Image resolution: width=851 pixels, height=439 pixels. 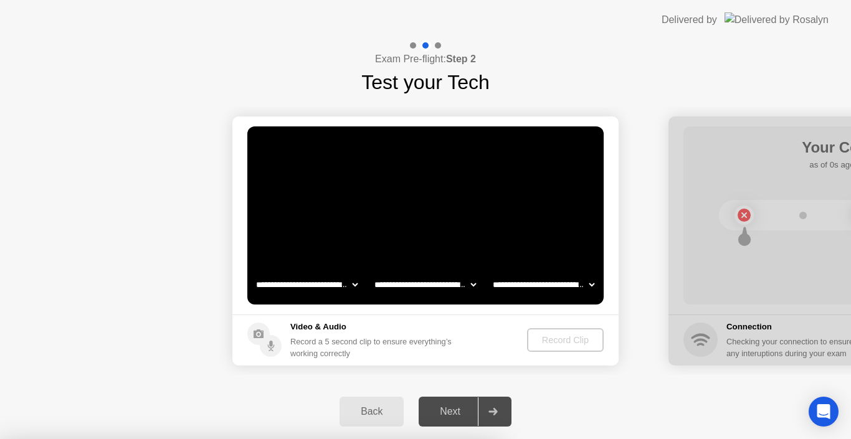 What do you see at coordinates (689, 20) in the screenshot?
I see `div: Delivered by` at bounding box center [689, 20].